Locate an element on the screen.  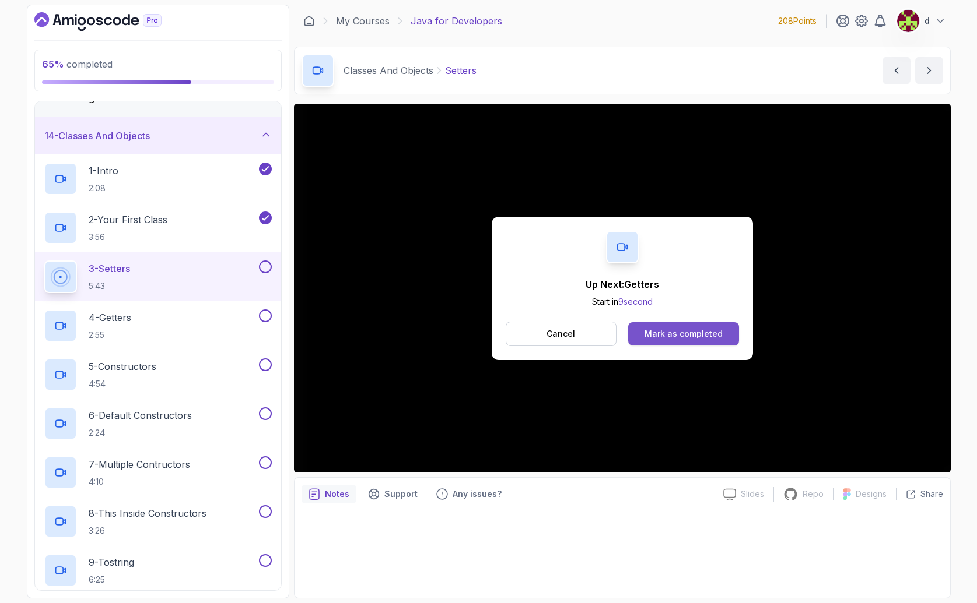
button: previous content is located at coordinates (896, 71).